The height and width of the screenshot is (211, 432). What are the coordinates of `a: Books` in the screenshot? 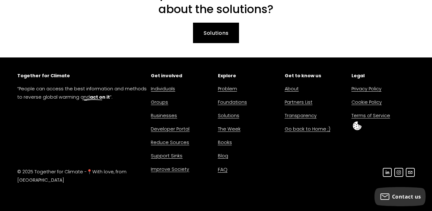 It's located at (225, 143).